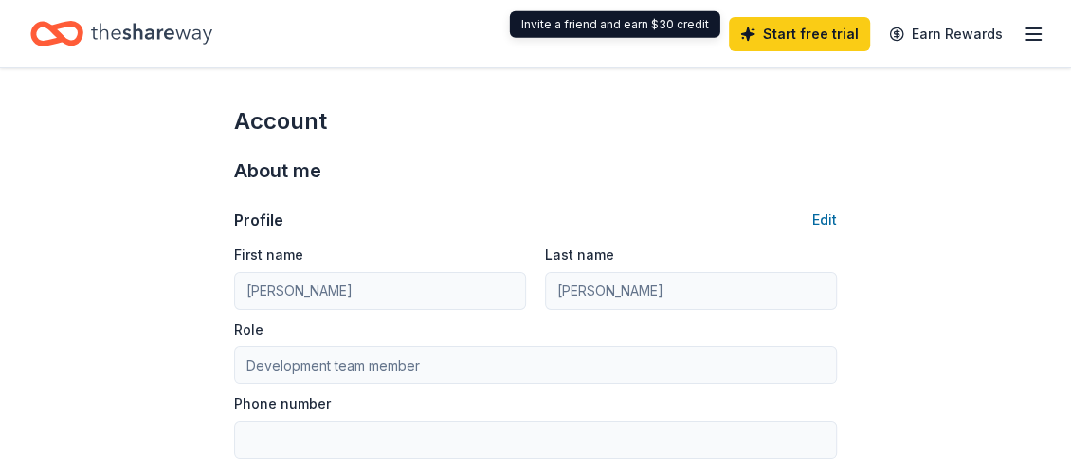  Describe the element at coordinates (799, 34) in the screenshot. I see `a: Start free trial` at that location.